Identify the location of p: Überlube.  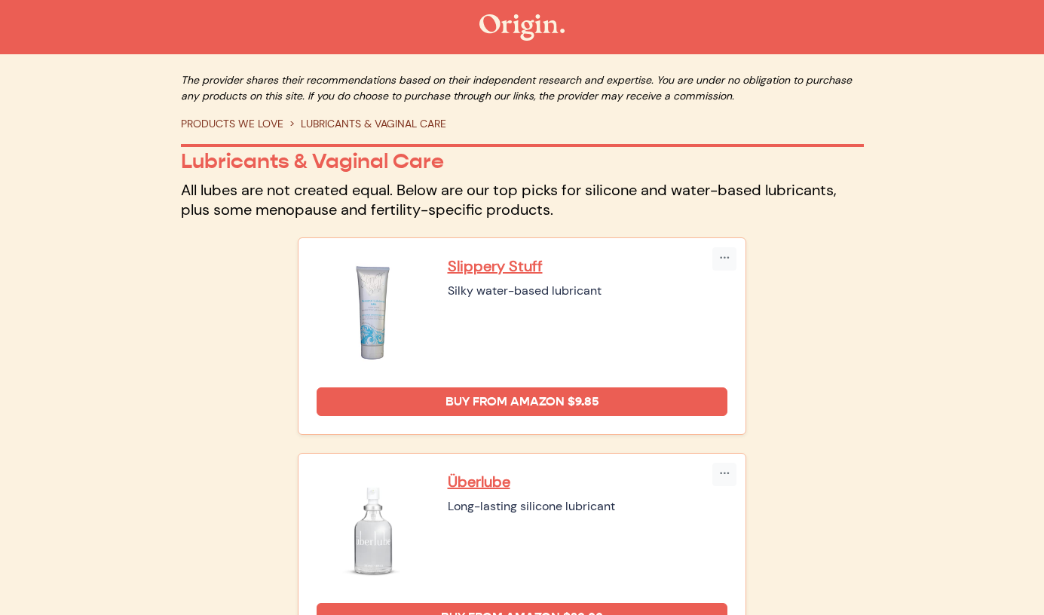
(588, 482).